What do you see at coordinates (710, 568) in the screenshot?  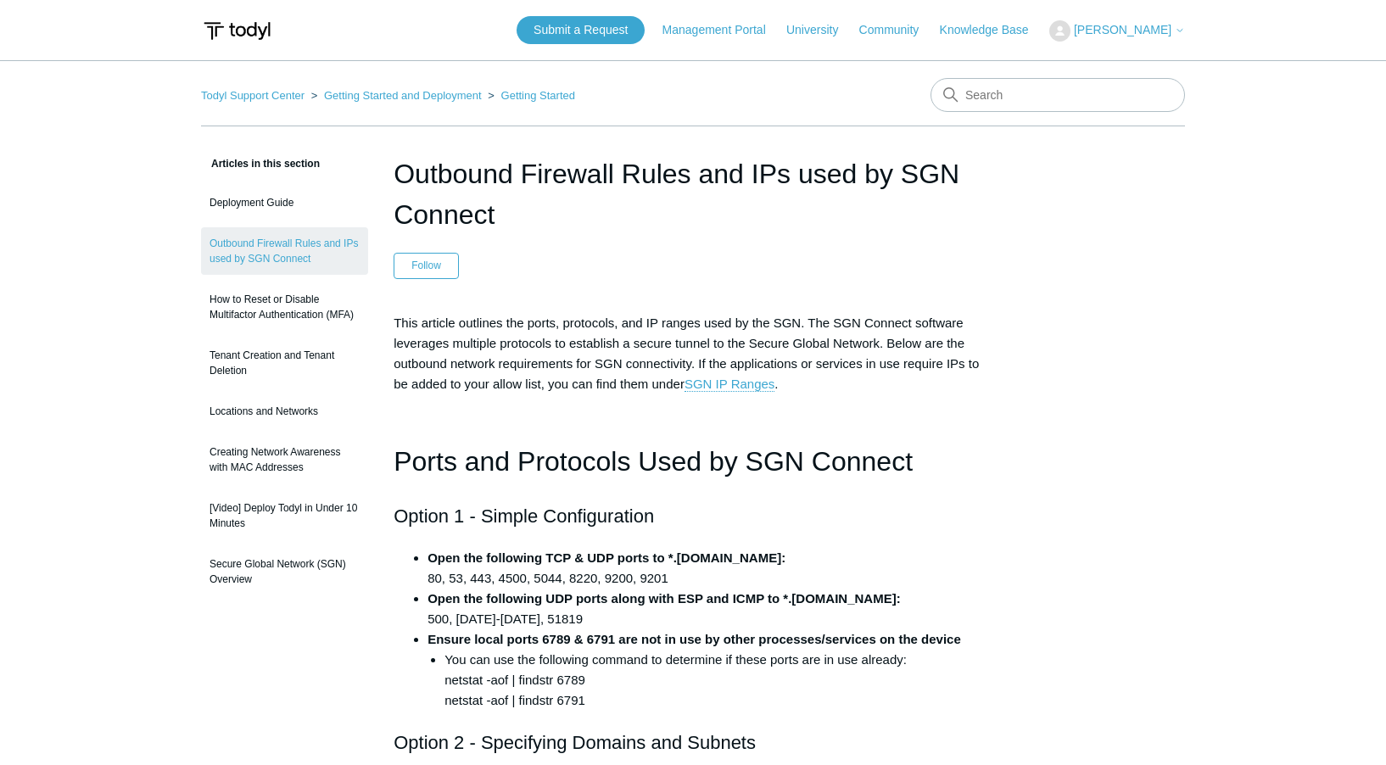 I see `li: 80, 53, 443, 4500, 5044, 8220, 9200, 9201` at bounding box center [710, 568].